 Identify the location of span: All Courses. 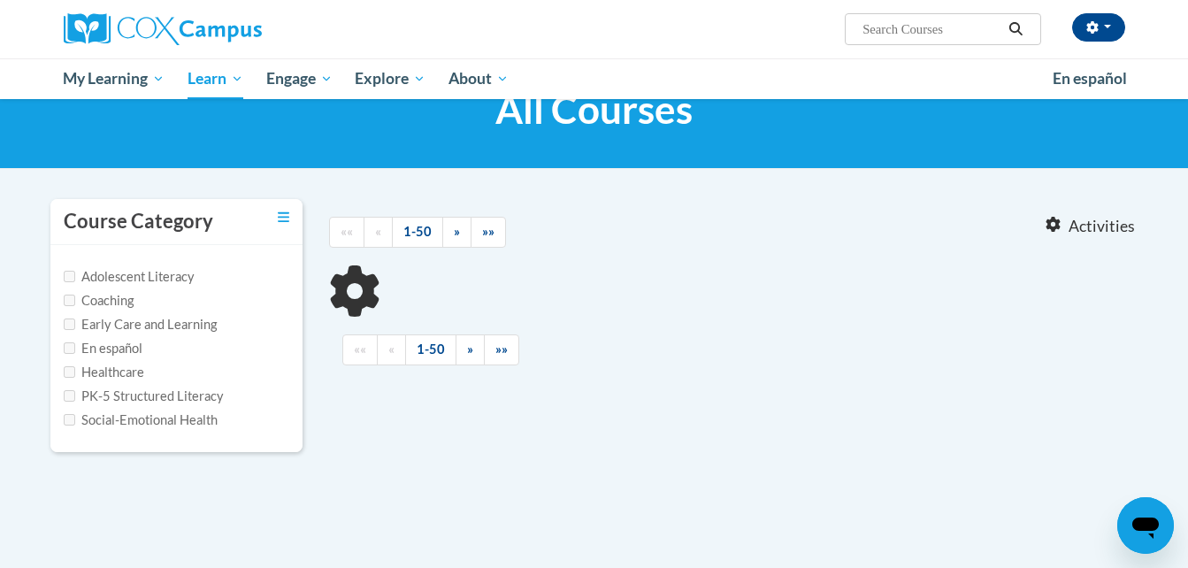
(593, 109).